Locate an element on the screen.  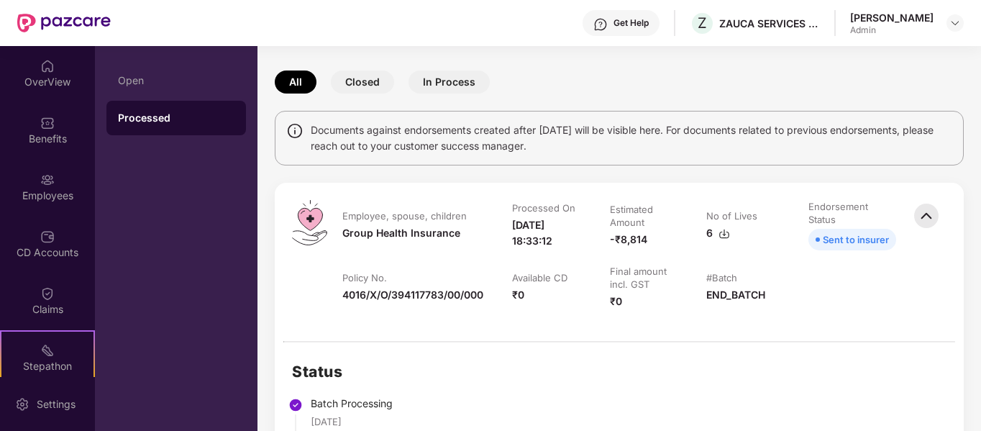
div: Employee, spouse, children is located at coordinates (404, 216).